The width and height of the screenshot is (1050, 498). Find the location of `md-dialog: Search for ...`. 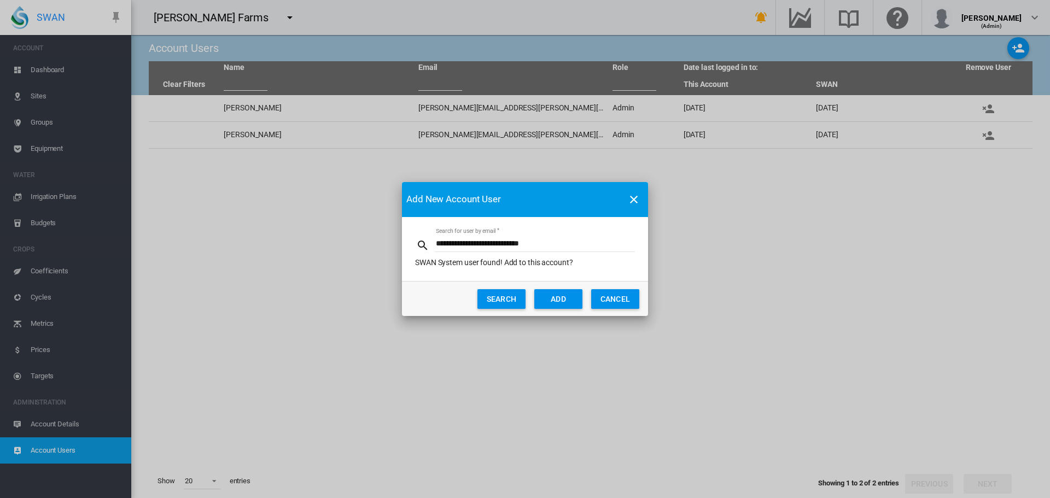

md-dialog: Search for ... is located at coordinates (525, 249).